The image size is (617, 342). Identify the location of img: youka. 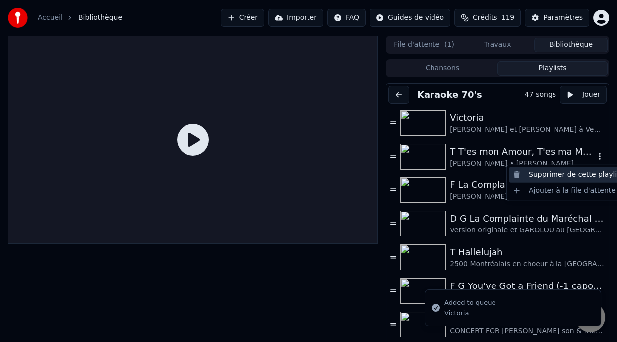
(18, 18).